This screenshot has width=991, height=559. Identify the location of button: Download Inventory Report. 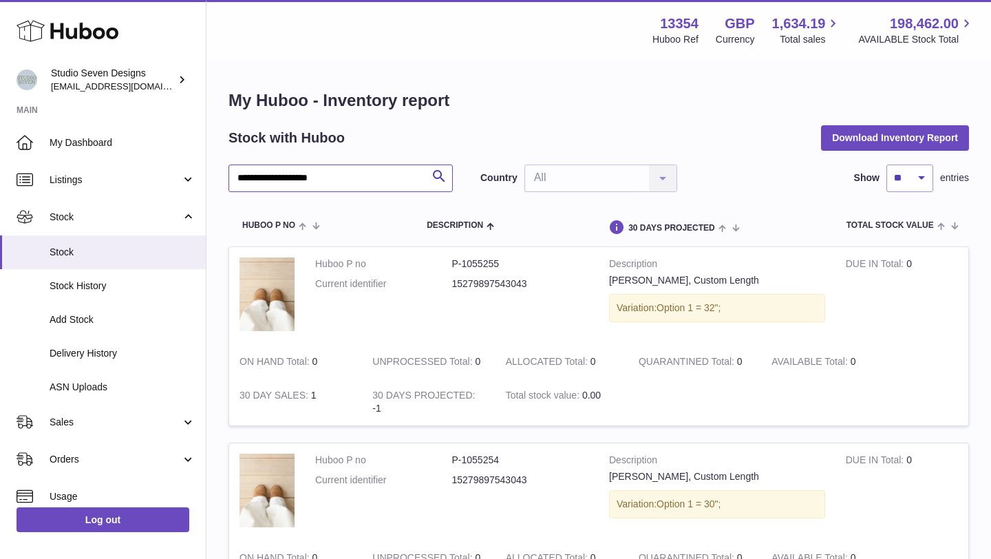
(895, 138).